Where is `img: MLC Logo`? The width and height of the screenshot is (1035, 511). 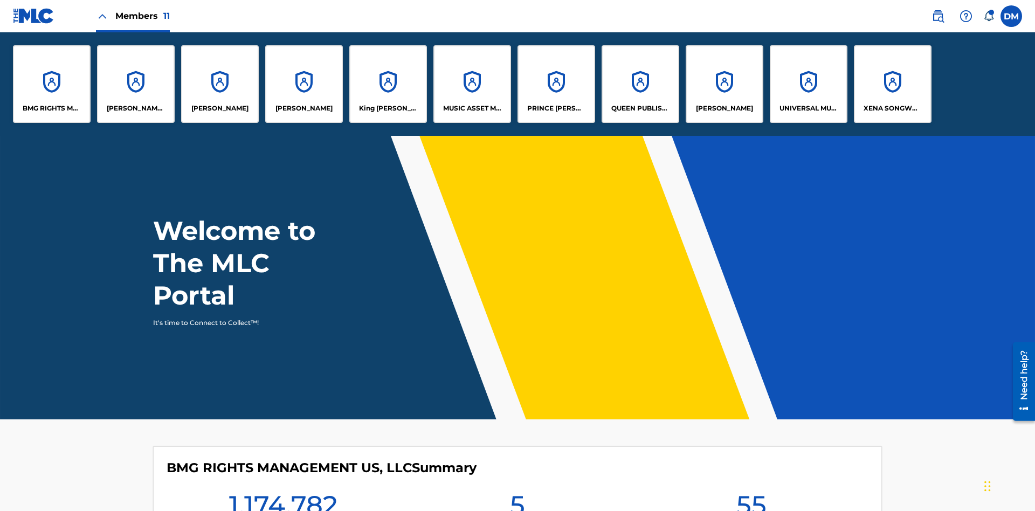 img: MLC Logo is located at coordinates (33, 16).